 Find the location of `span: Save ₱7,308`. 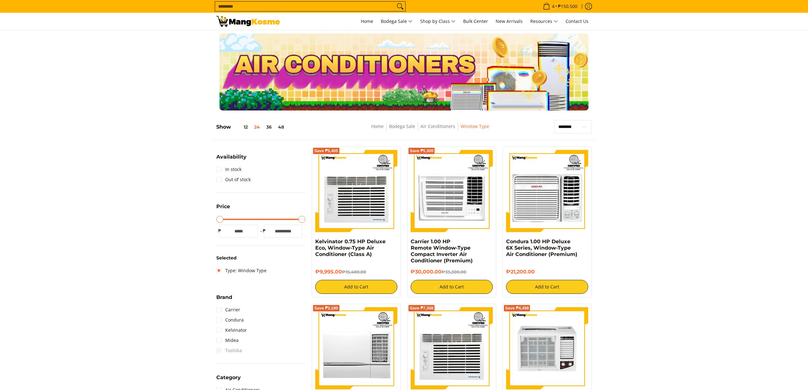

span: Save ₱7,308 is located at coordinates (422, 308).